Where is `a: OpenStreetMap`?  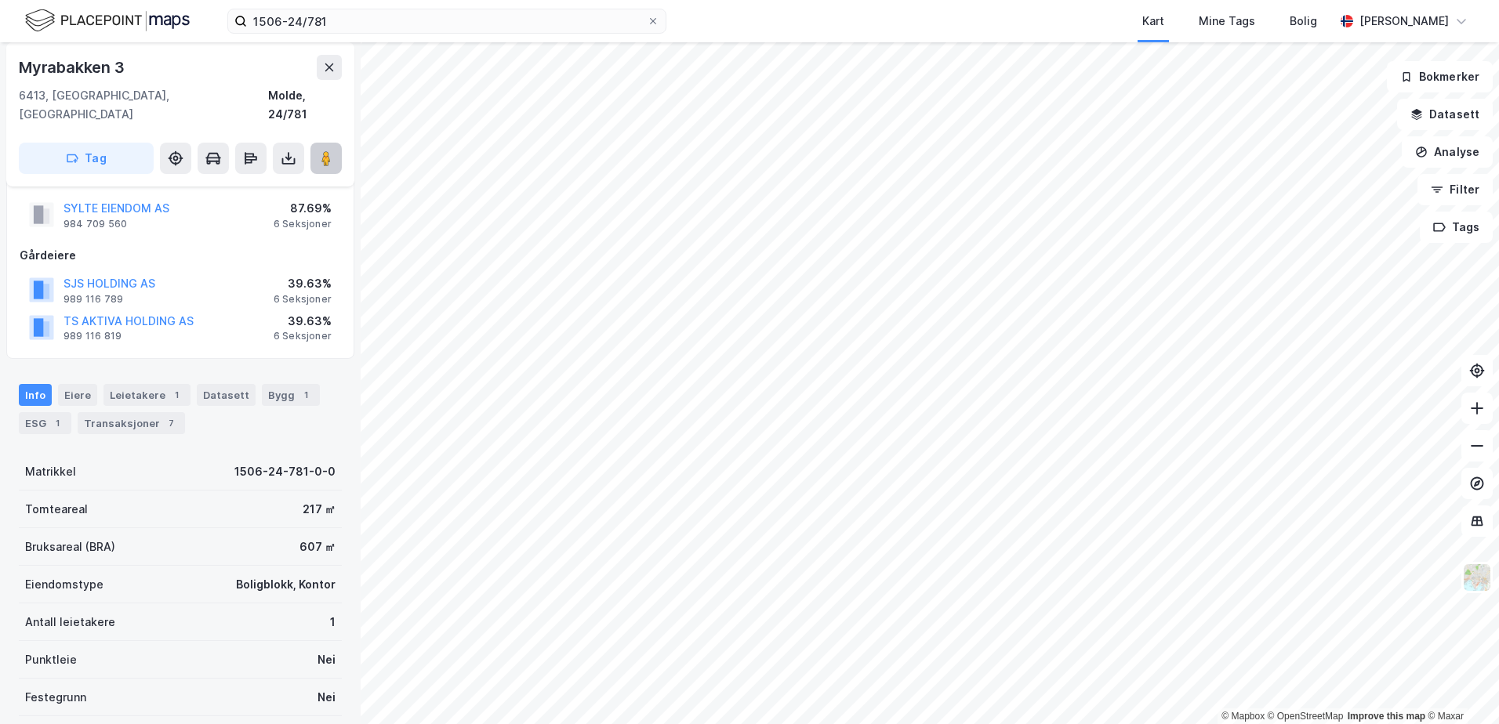 a: OpenStreetMap is located at coordinates (1305, 717).